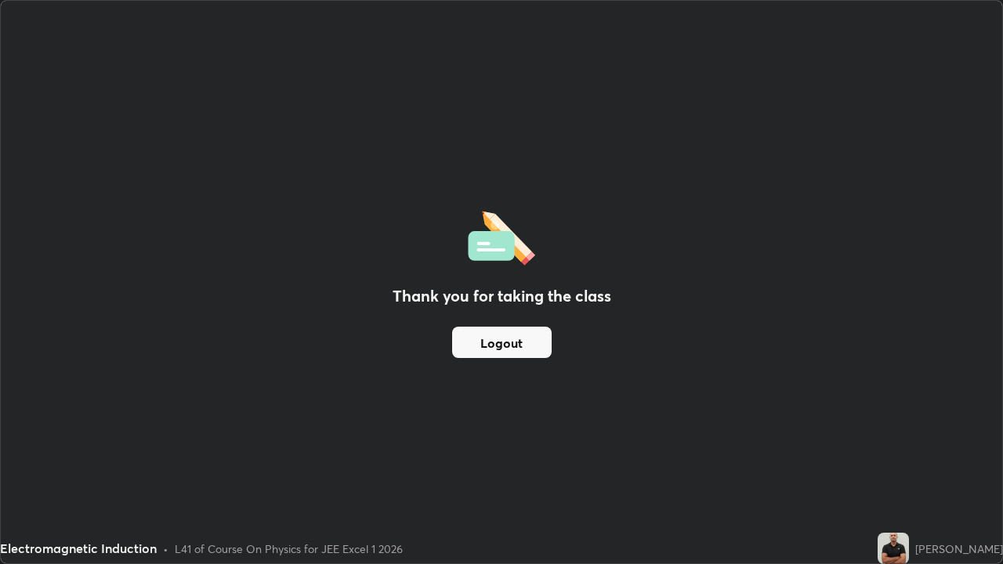 The width and height of the screenshot is (1003, 564). I want to click on div: L41 of Course On Physics for JEE Excel 1 2026, so click(288, 549).